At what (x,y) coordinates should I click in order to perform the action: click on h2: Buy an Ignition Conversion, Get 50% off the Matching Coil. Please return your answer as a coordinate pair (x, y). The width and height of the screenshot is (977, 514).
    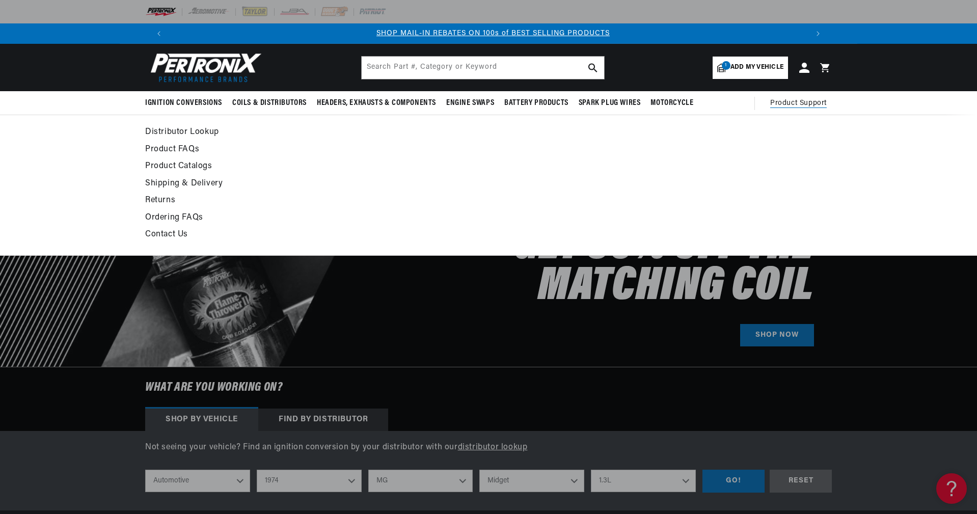
    Looking at the image, I should click on (596, 226).